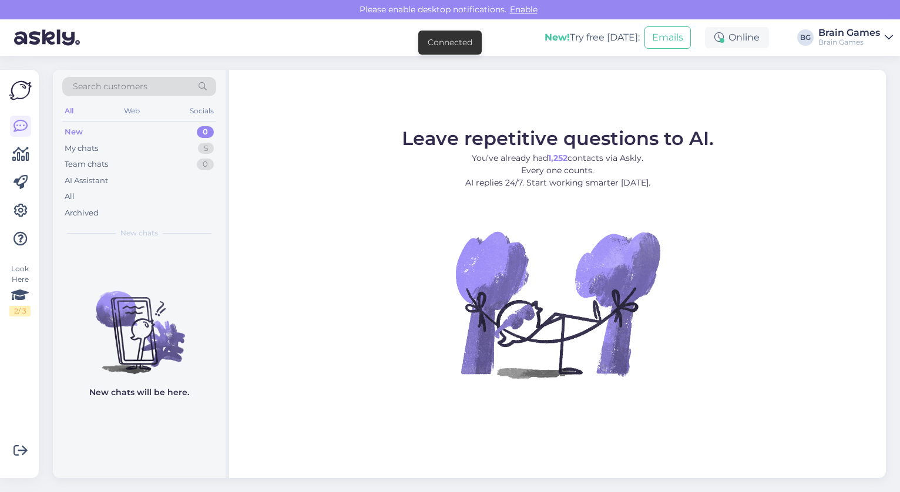  What do you see at coordinates (450, 42) in the screenshot?
I see `div: Connected` at bounding box center [450, 42].